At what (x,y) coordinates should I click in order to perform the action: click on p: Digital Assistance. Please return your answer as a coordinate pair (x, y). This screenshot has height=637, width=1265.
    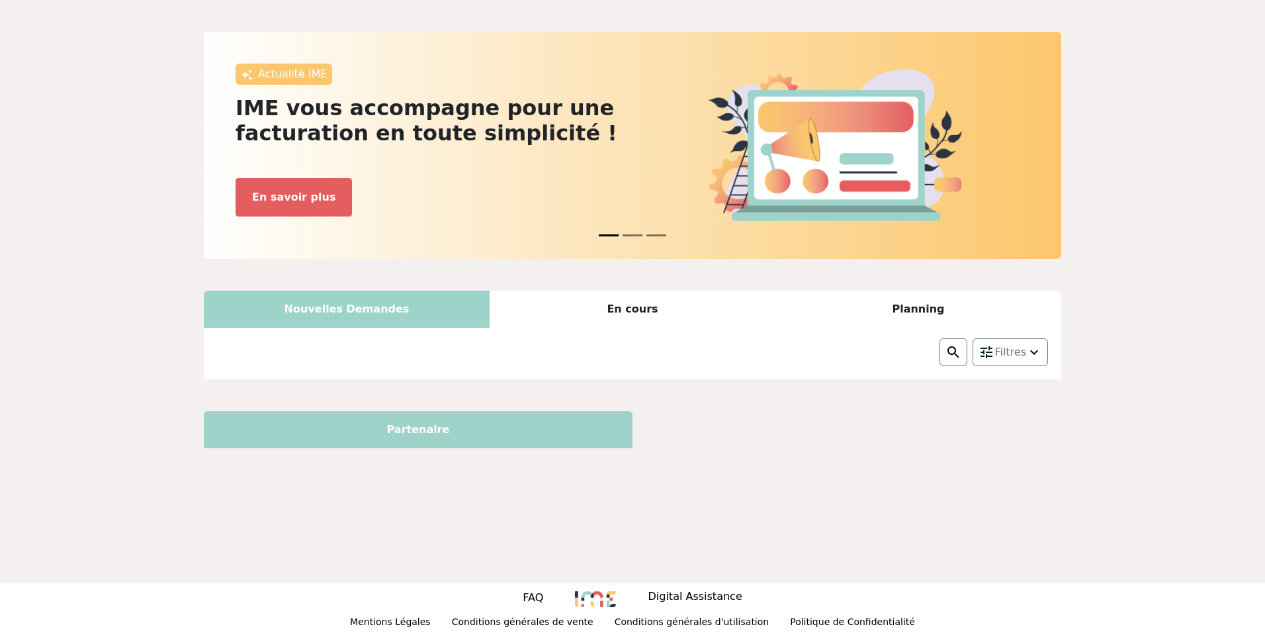
    Looking at the image, I should click on (695, 598).